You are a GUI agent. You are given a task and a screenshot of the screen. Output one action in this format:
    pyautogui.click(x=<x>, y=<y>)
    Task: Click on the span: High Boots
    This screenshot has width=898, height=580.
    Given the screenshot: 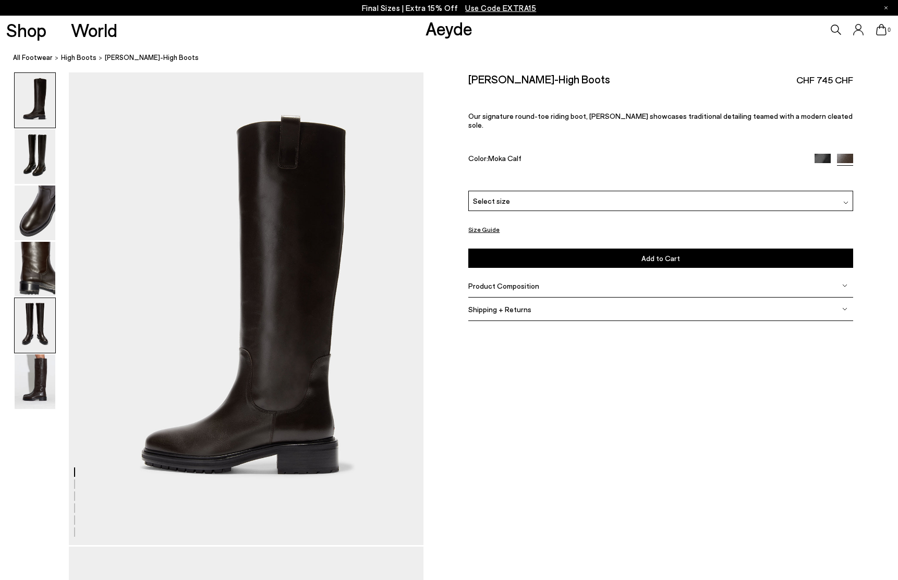 What is the action you would take?
    pyautogui.click(x=79, y=57)
    